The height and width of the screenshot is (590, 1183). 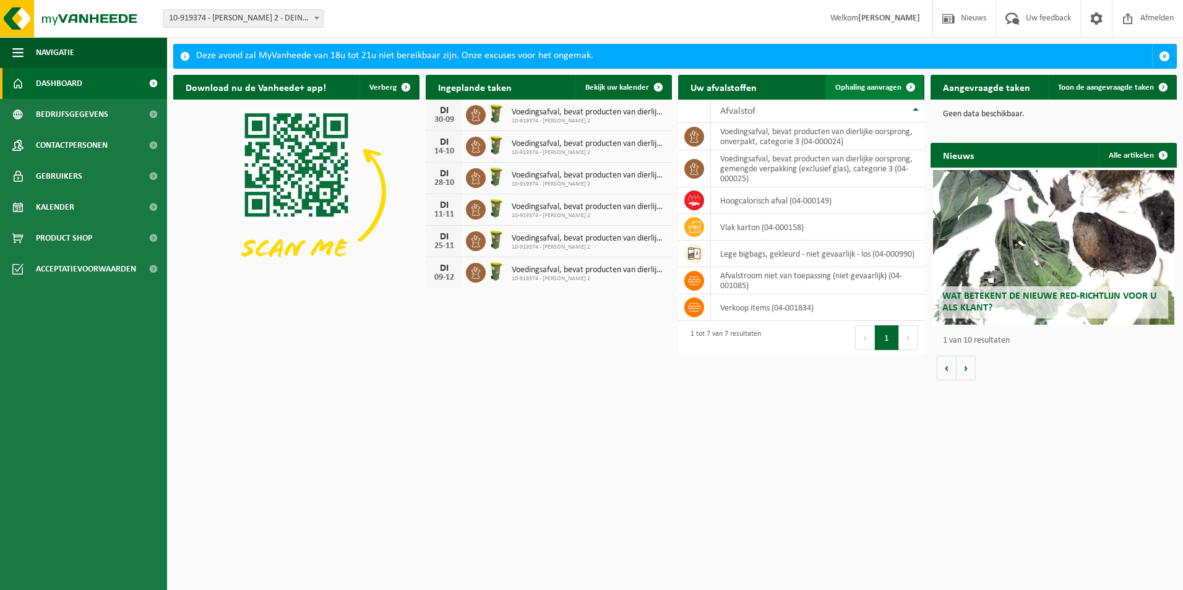 I want to click on a: Toon de aangevraagde taken, so click(x=1112, y=87).